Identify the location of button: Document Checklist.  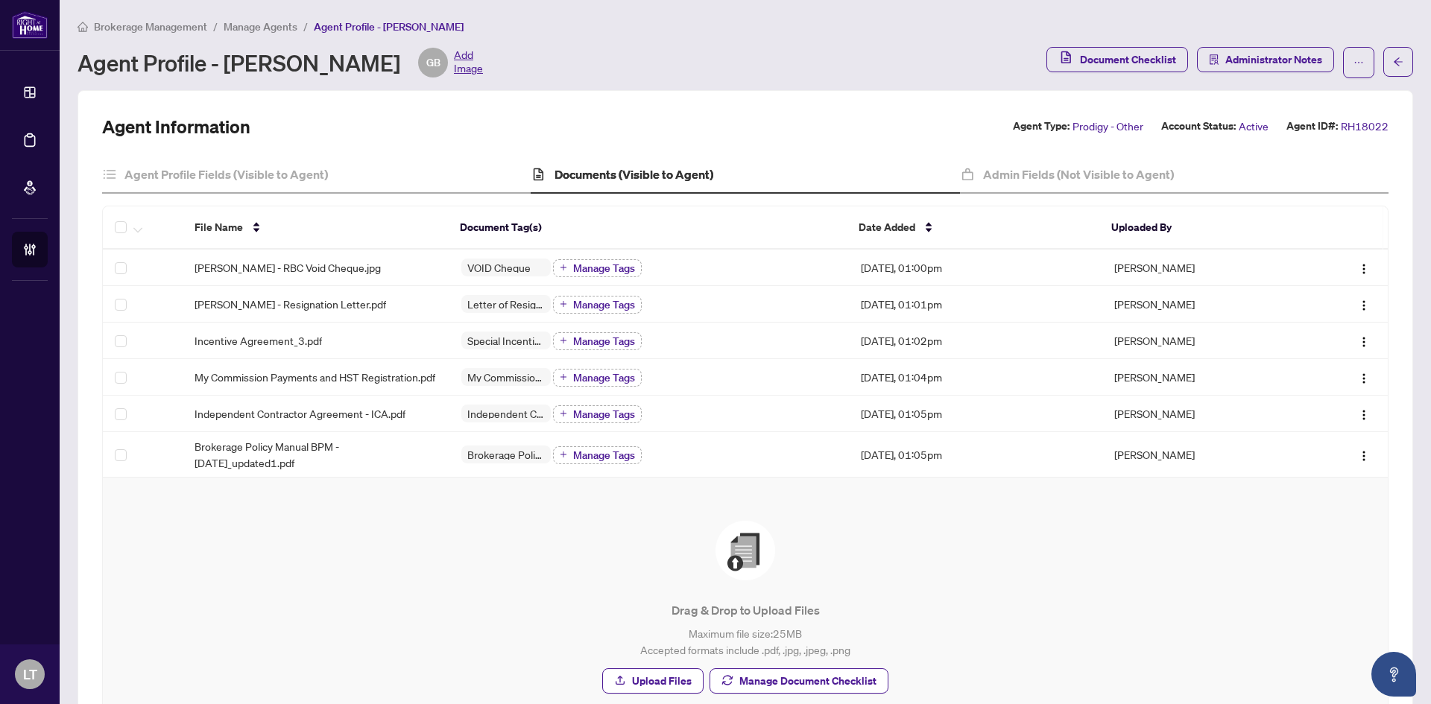
(1117, 60).